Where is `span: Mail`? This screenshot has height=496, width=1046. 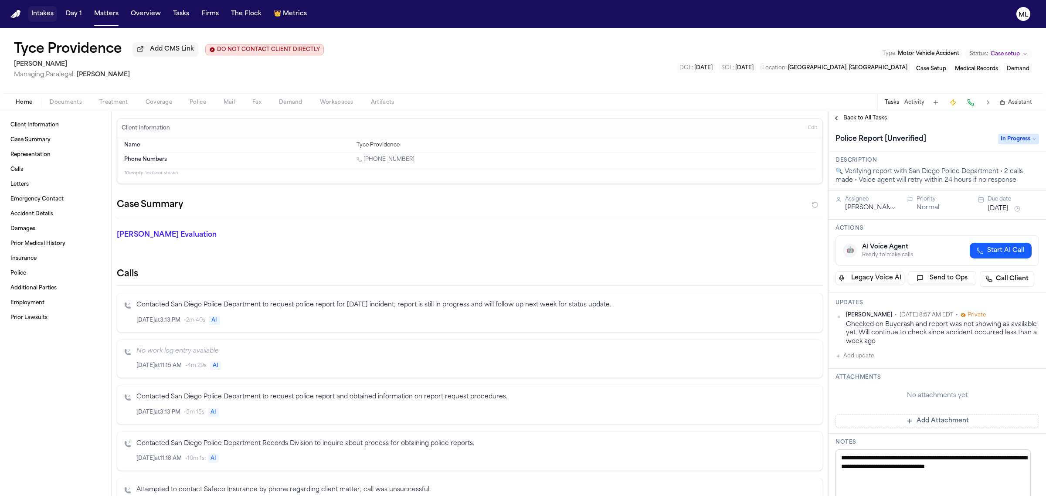 span: Mail is located at coordinates (229, 102).